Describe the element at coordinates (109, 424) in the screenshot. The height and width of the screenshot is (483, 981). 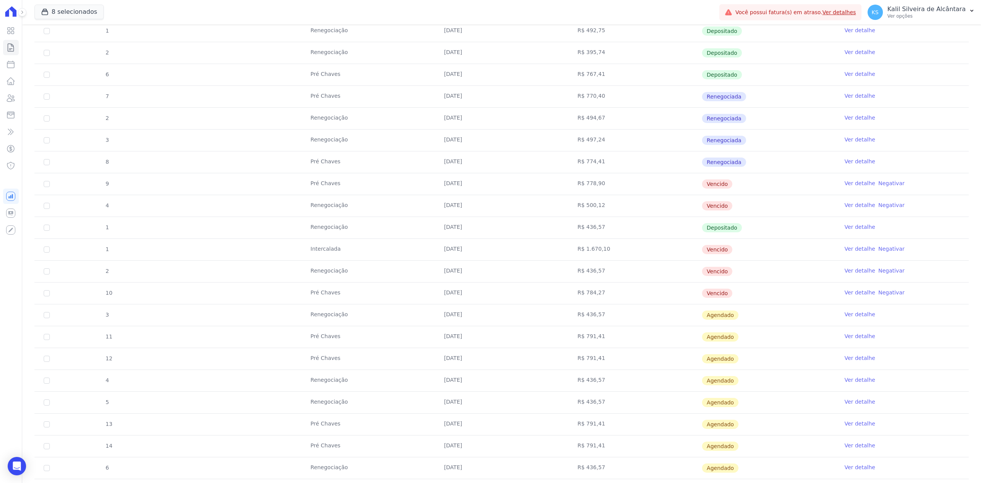
I see `span: 13` at that location.